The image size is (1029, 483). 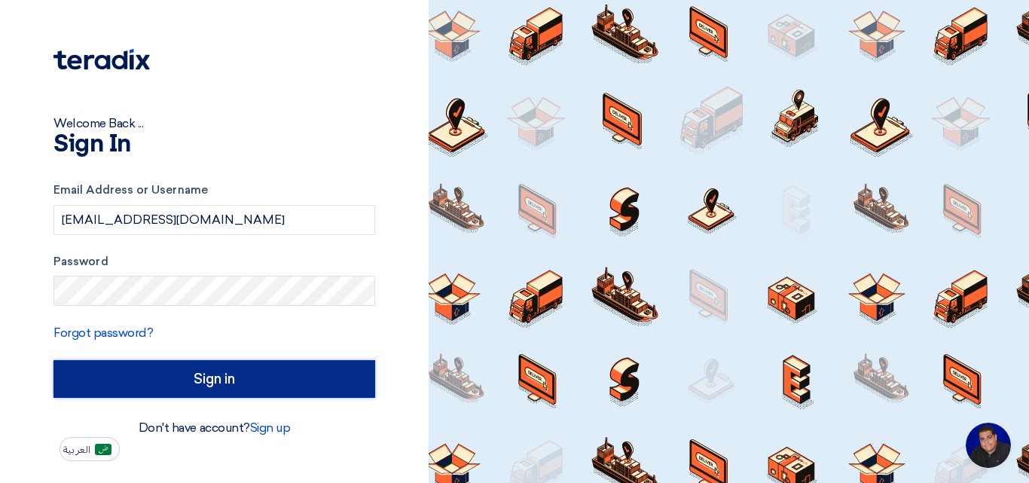 I want to click on div: Welcome Back ..., so click(x=214, y=124).